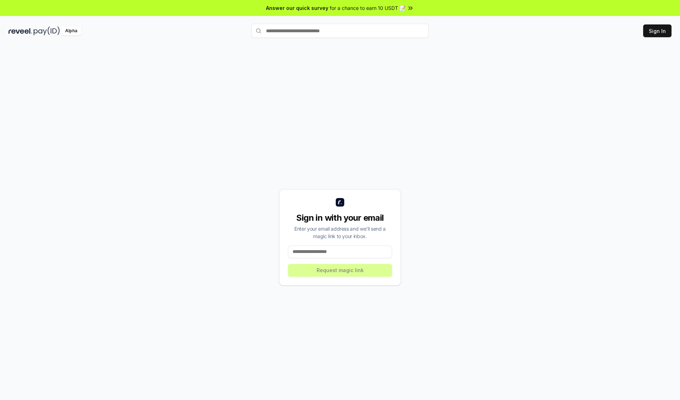  Describe the element at coordinates (340, 218) in the screenshot. I see `div: Sign in with your email` at that location.